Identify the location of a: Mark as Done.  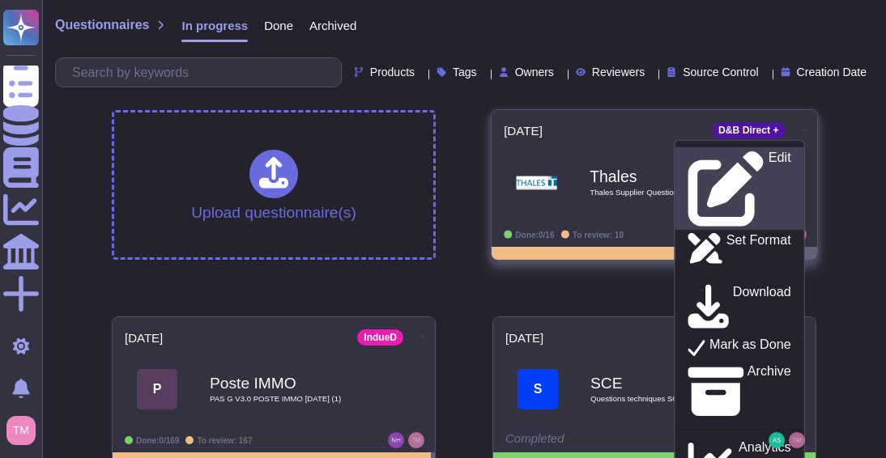
(740, 347).